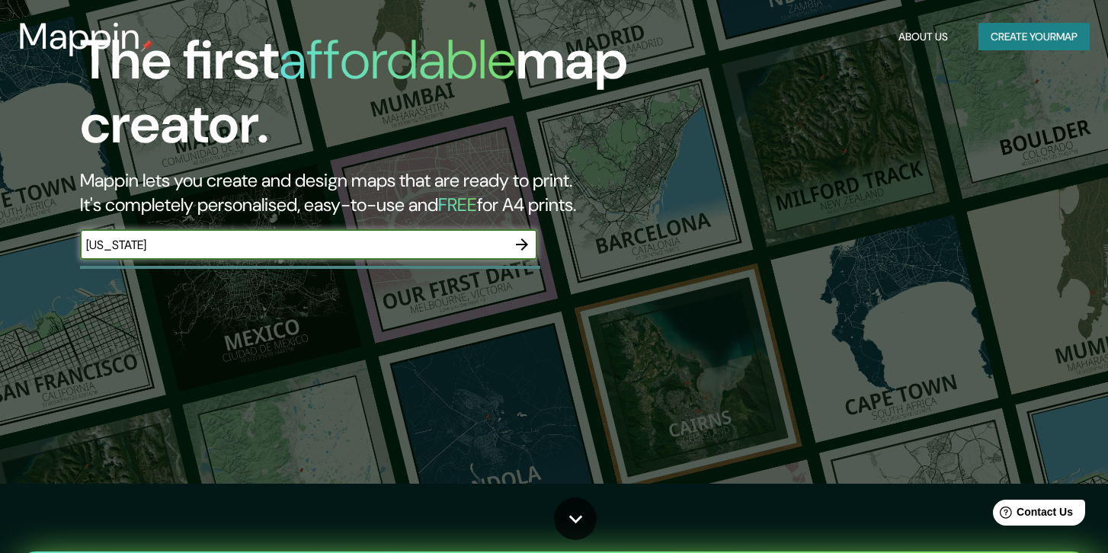 The image size is (1108, 553). What do you see at coordinates (357, 98) in the screenshot?
I see `h1: The first map creator.` at bounding box center [357, 98].